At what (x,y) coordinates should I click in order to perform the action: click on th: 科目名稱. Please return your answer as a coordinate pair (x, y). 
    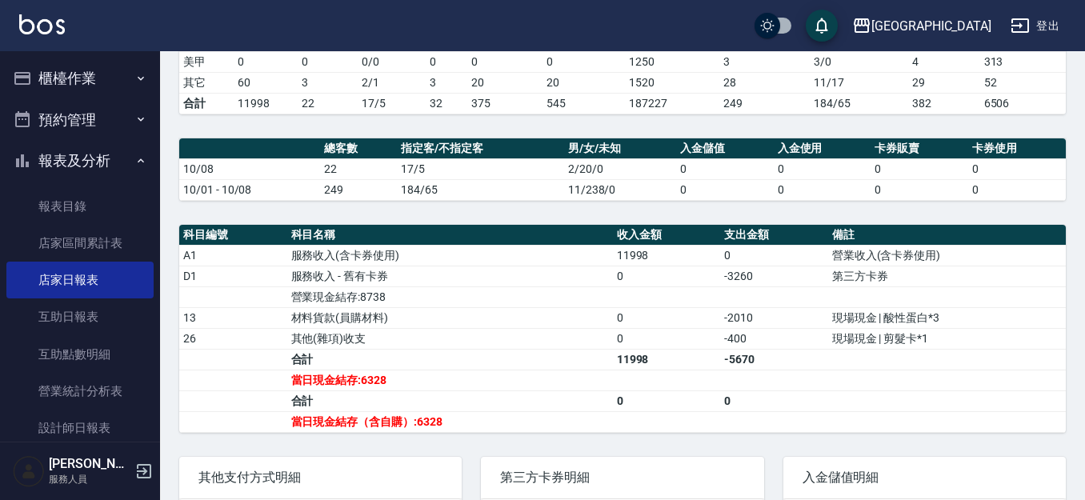
    Looking at the image, I should click on (450, 235).